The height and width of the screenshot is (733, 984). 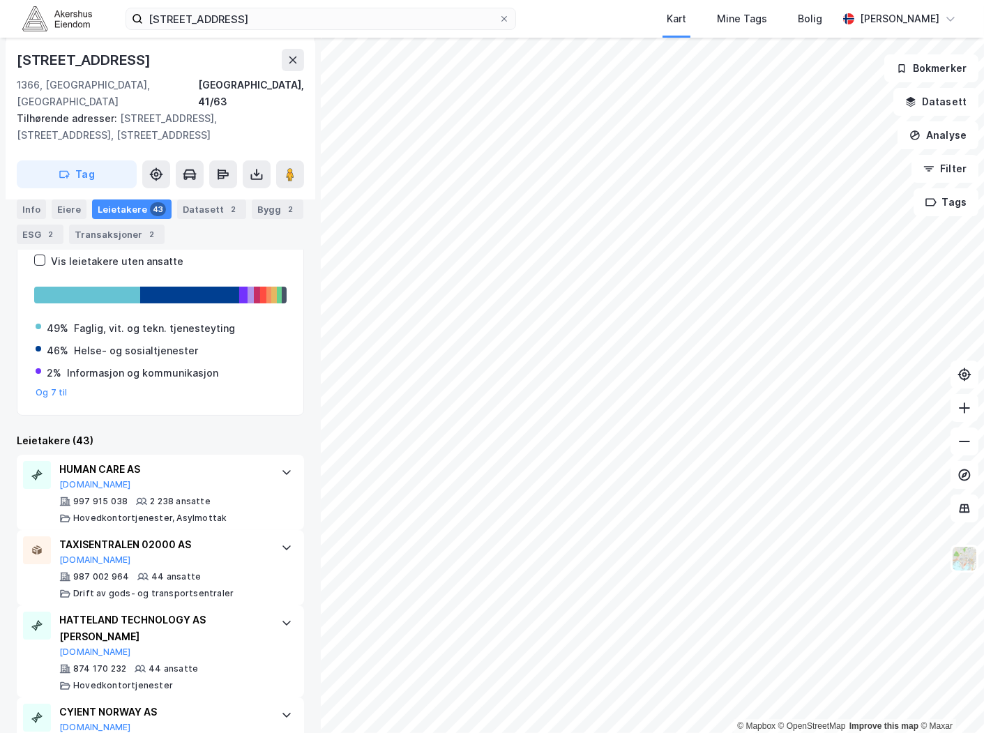 I want to click on div: Info, so click(x=31, y=209).